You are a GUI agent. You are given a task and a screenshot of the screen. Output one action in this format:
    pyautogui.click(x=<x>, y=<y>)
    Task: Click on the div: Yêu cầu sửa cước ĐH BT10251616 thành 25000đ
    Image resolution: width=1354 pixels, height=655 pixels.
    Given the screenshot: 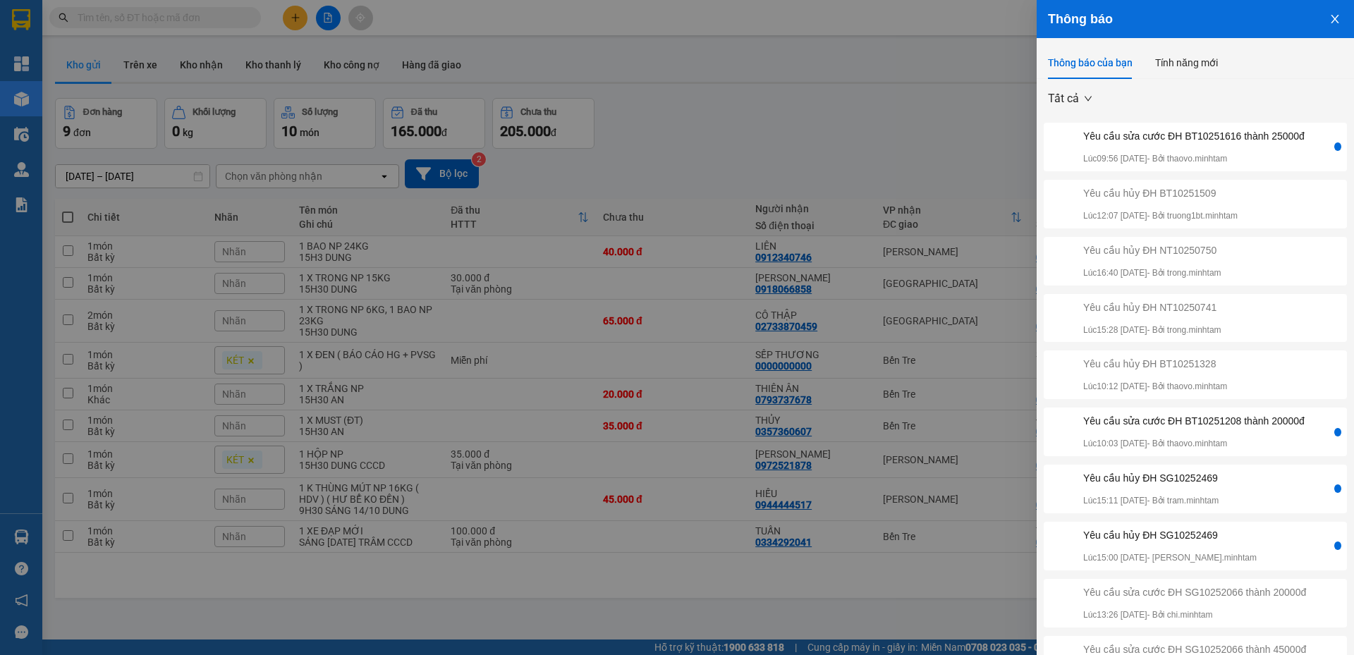 What is the action you would take?
    pyautogui.click(x=1194, y=136)
    